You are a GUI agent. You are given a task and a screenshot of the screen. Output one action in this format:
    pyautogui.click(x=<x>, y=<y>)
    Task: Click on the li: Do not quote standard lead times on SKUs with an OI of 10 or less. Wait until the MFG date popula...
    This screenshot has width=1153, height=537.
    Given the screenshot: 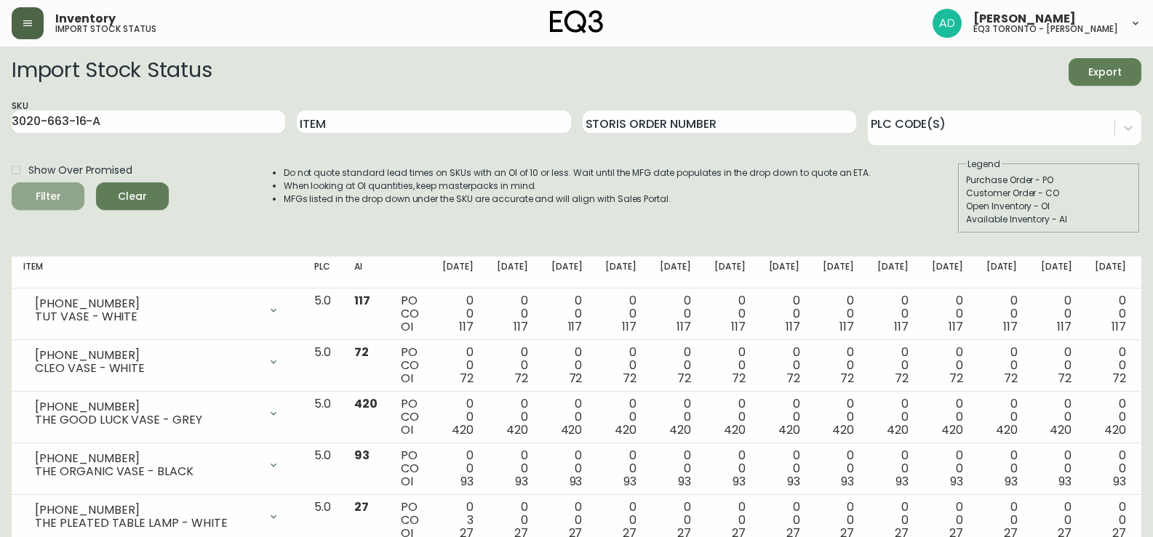 What is the action you would take?
    pyautogui.click(x=577, y=173)
    